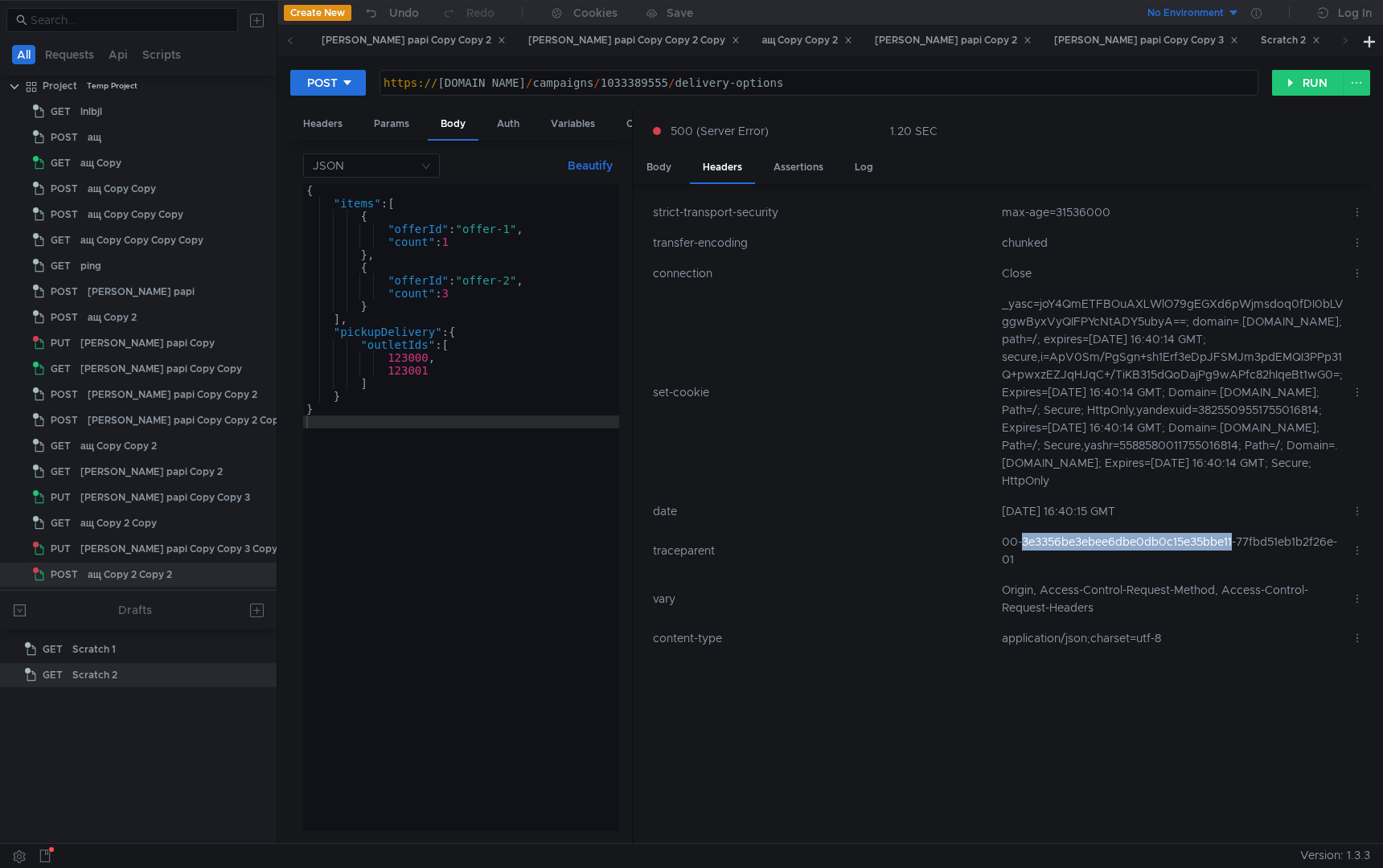 The height and width of the screenshot is (868, 1383). I want to click on button: Beautify, so click(590, 166).